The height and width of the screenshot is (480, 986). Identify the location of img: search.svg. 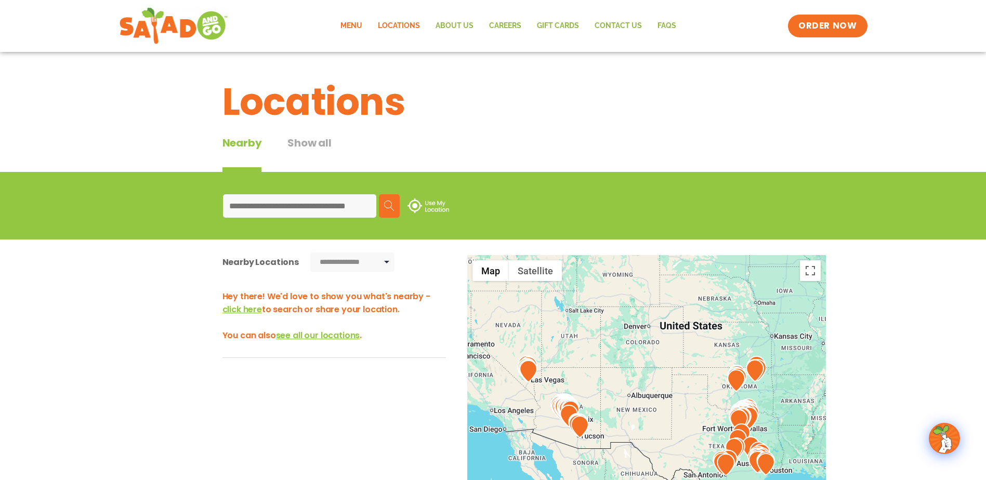
(389, 206).